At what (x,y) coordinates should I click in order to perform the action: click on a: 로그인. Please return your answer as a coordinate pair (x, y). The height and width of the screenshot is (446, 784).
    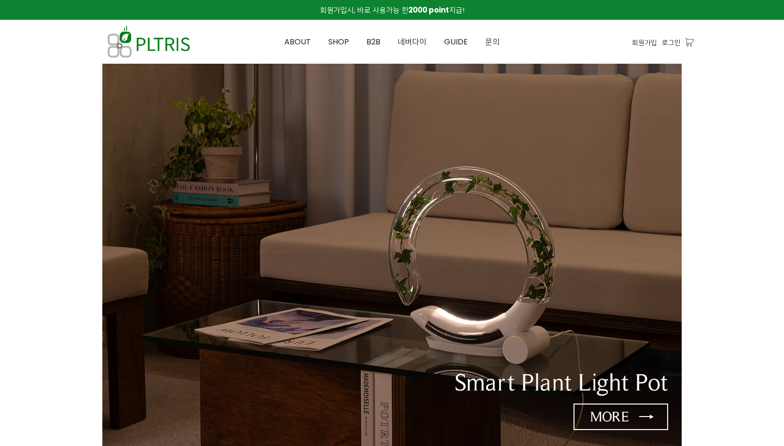
    Looking at the image, I should click on (671, 42).